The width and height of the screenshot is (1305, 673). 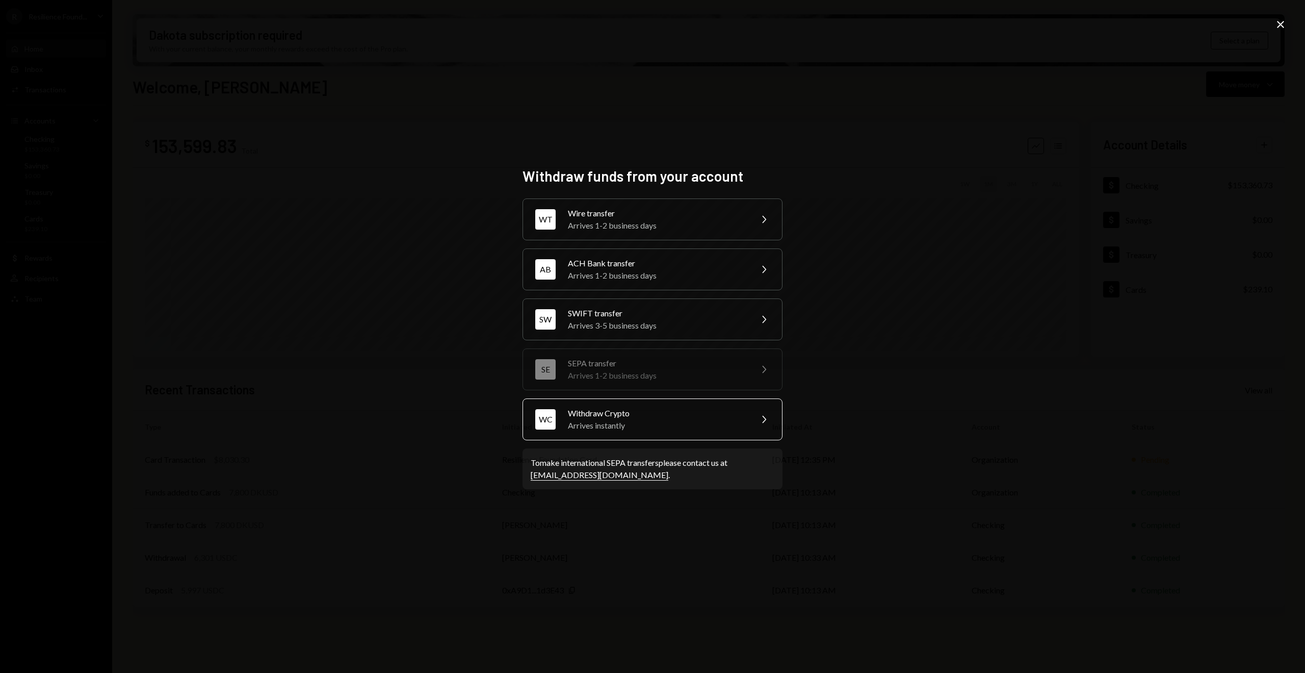 What do you see at coordinates (653, 369) in the screenshot?
I see `button: SESEPA transferArrives 1-2 business days` at bounding box center [653, 369].